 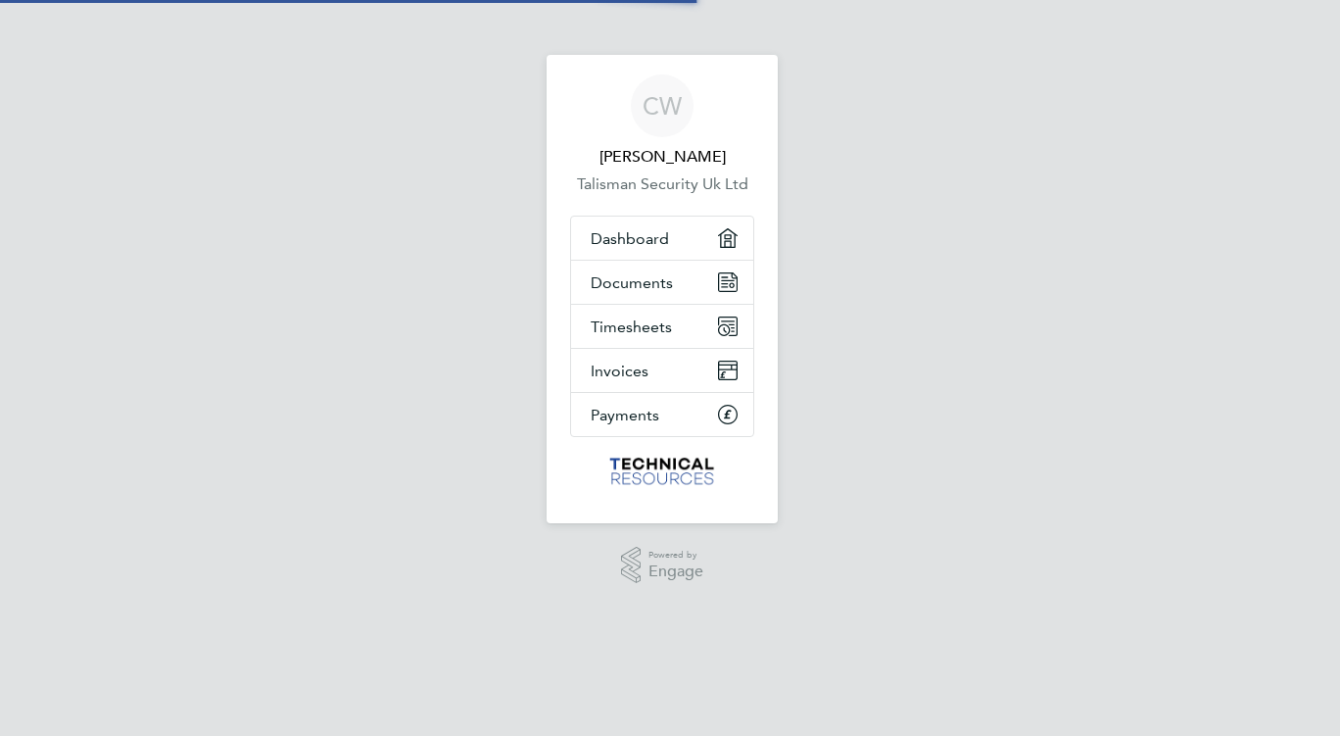 I want to click on a: Dashboard, so click(x=662, y=238).